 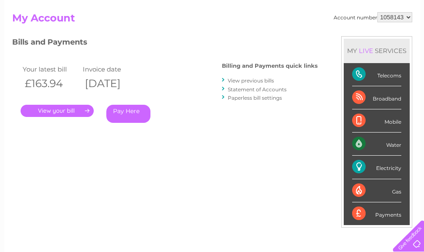 What do you see at coordinates (295, 9) in the screenshot?
I see `span: 0333 014 3131` at bounding box center [295, 9].